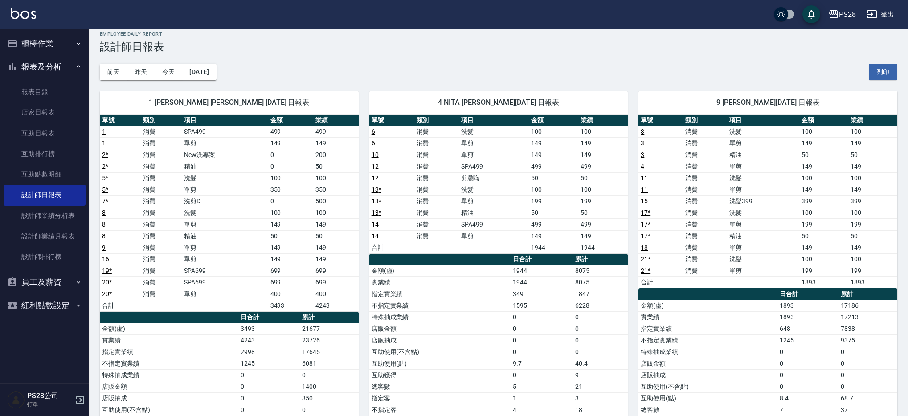 Image resolution: width=908 pixels, height=416 pixels. What do you see at coordinates (707, 317) in the screenshot?
I see `td: 實業績` at bounding box center [707, 317].